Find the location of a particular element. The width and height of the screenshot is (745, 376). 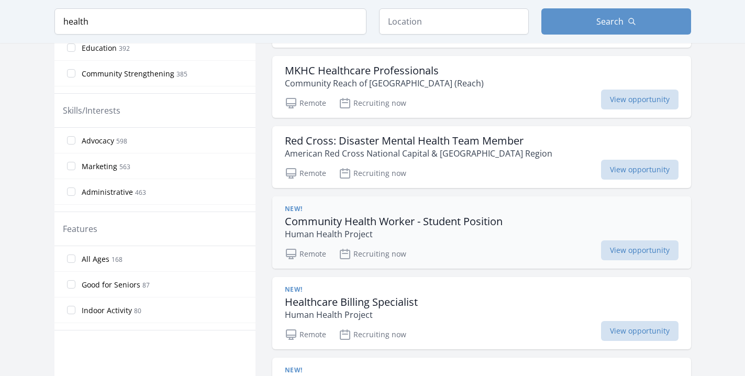

span: Marketing is located at coordinates (100, 167).